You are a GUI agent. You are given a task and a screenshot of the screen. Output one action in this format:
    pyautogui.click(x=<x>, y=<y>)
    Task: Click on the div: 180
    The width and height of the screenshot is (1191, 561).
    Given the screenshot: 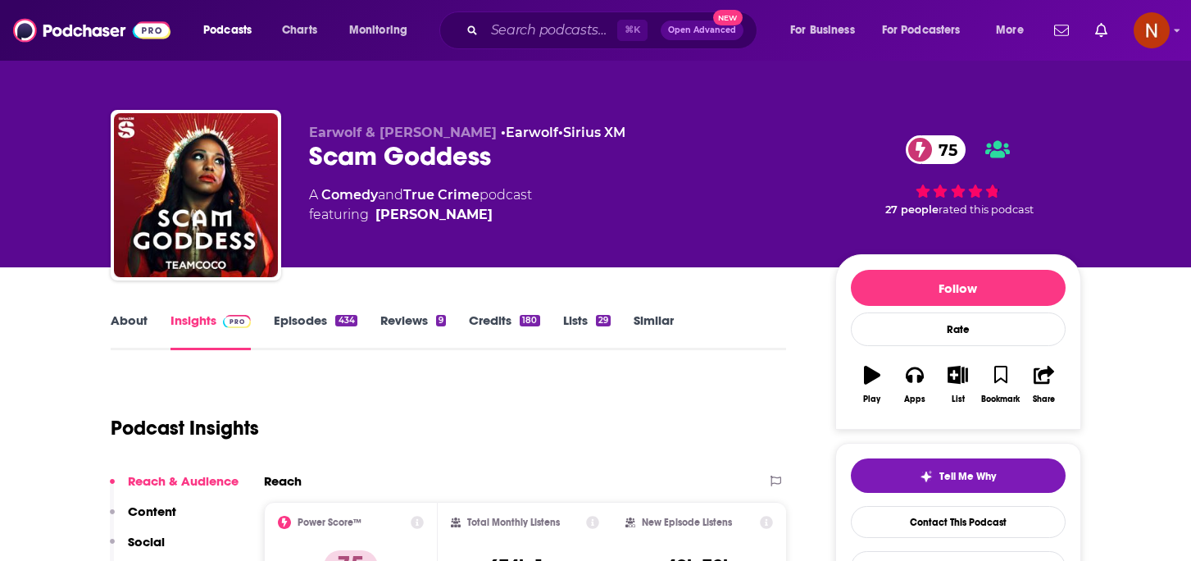 What is the action you would take?
    pyautogui.click(x=530, y=321)
    